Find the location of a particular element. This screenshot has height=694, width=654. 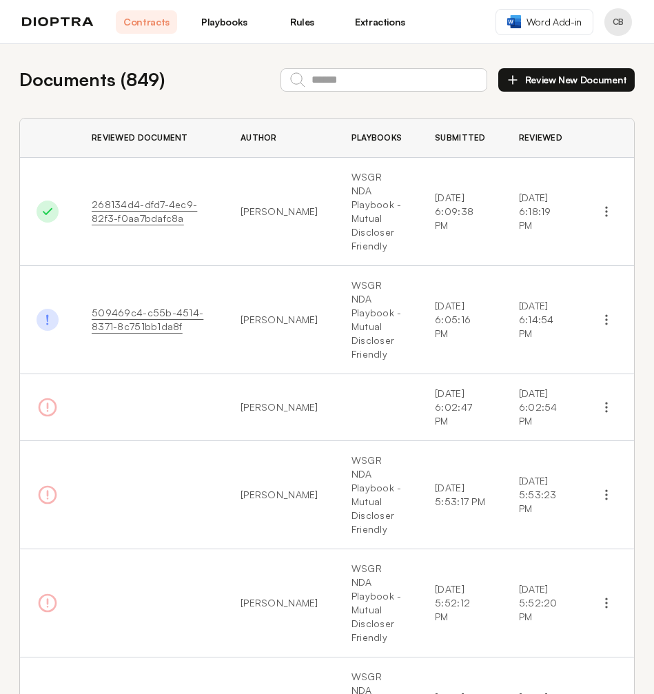

th: Author is located at coordinates (279, 138).